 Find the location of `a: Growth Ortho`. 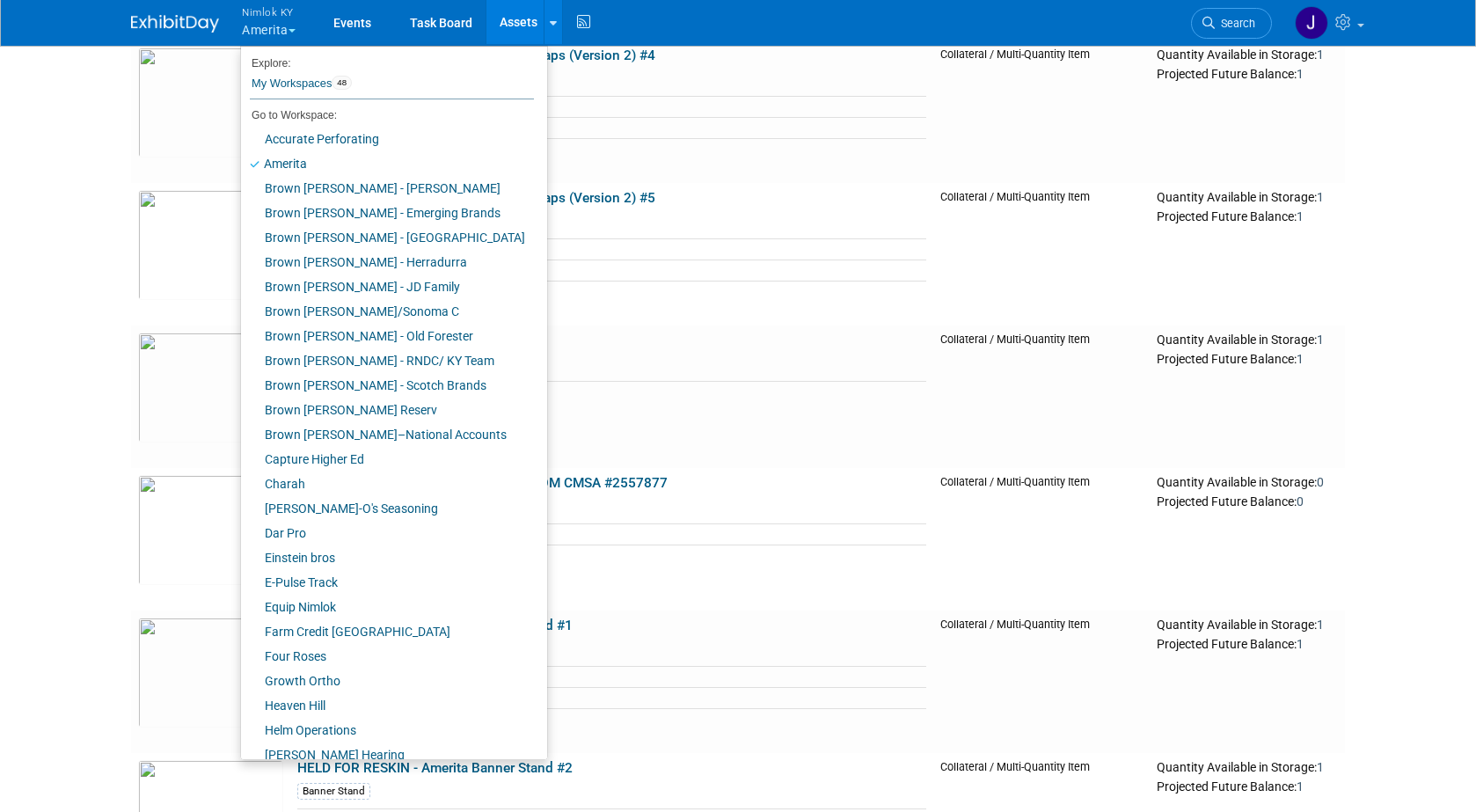

a: Growth Ortho is located at coordinates (387, 681).